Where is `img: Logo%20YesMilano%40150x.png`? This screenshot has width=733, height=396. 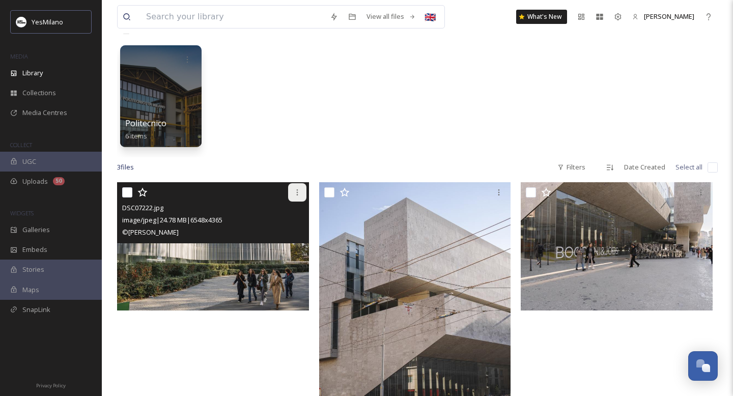
img: Logo%20YesMilano%40150x.png is located at coordinates (21, 22).